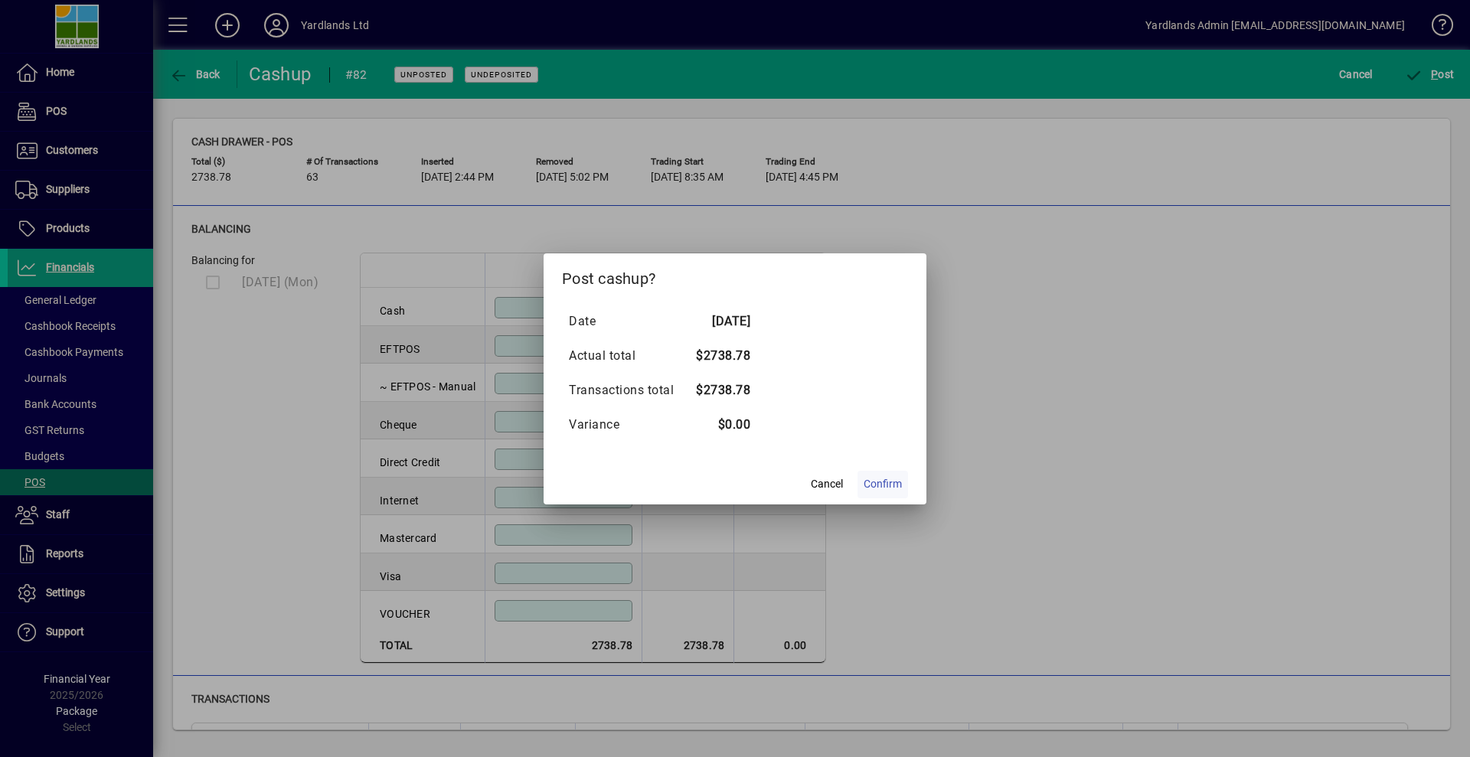 The width and height of the screenshot is (1470, 757). Describe the element at coordinates (827, 485) in the screenshot. I see `button: Cancel` at that location.